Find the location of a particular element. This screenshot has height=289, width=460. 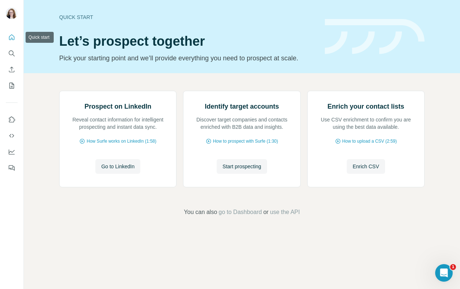

p: Reveal contact information for intelligent prospecting and instant data sync. is located at coordinates (118, 123).